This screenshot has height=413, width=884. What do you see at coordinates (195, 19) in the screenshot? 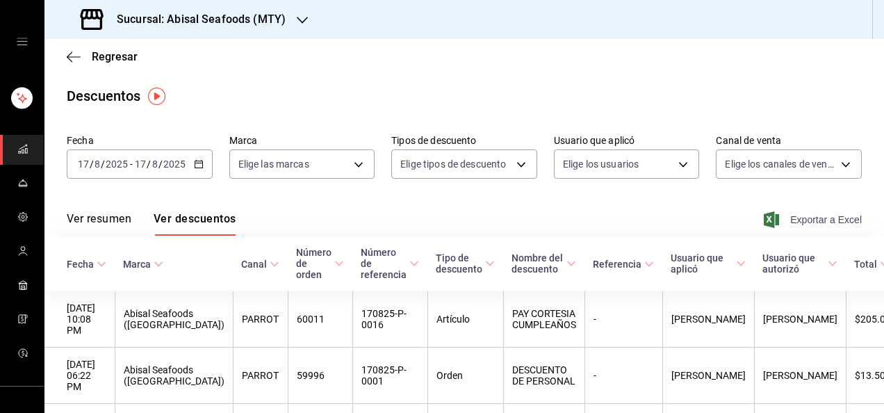
I see `h3: Sucursal: Abisal Seafoods (MTY)` at bounding box center [195, 19].